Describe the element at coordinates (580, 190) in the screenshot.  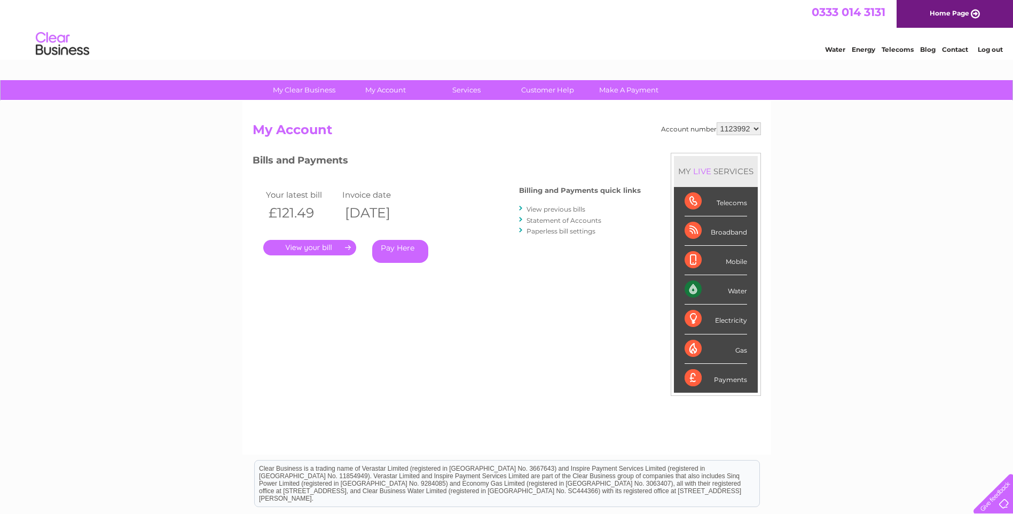
I see `h4: Billing and Payments quick links` at that location.